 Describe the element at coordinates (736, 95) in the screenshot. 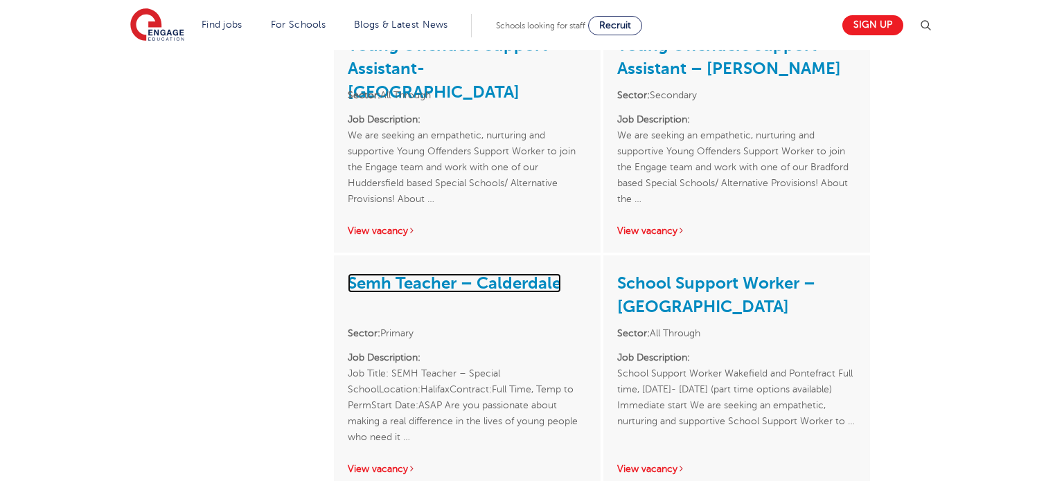

I see `li: Secondary` at that location.